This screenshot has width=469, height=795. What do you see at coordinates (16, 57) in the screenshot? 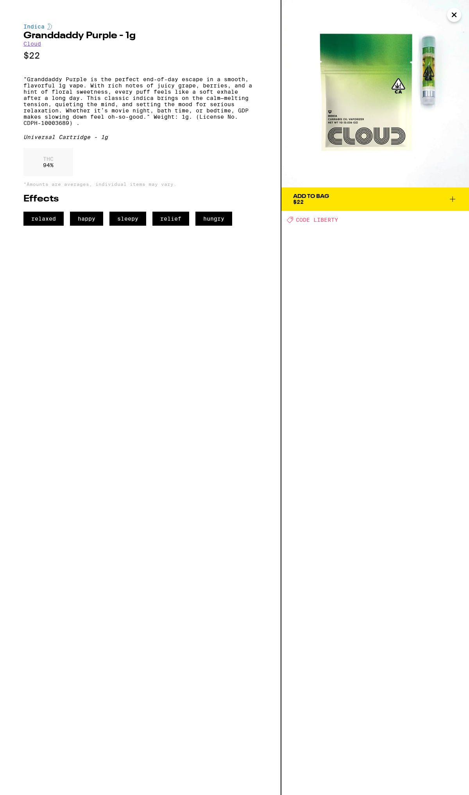
I see `span: 16 px` at bounding box center [16, 57].